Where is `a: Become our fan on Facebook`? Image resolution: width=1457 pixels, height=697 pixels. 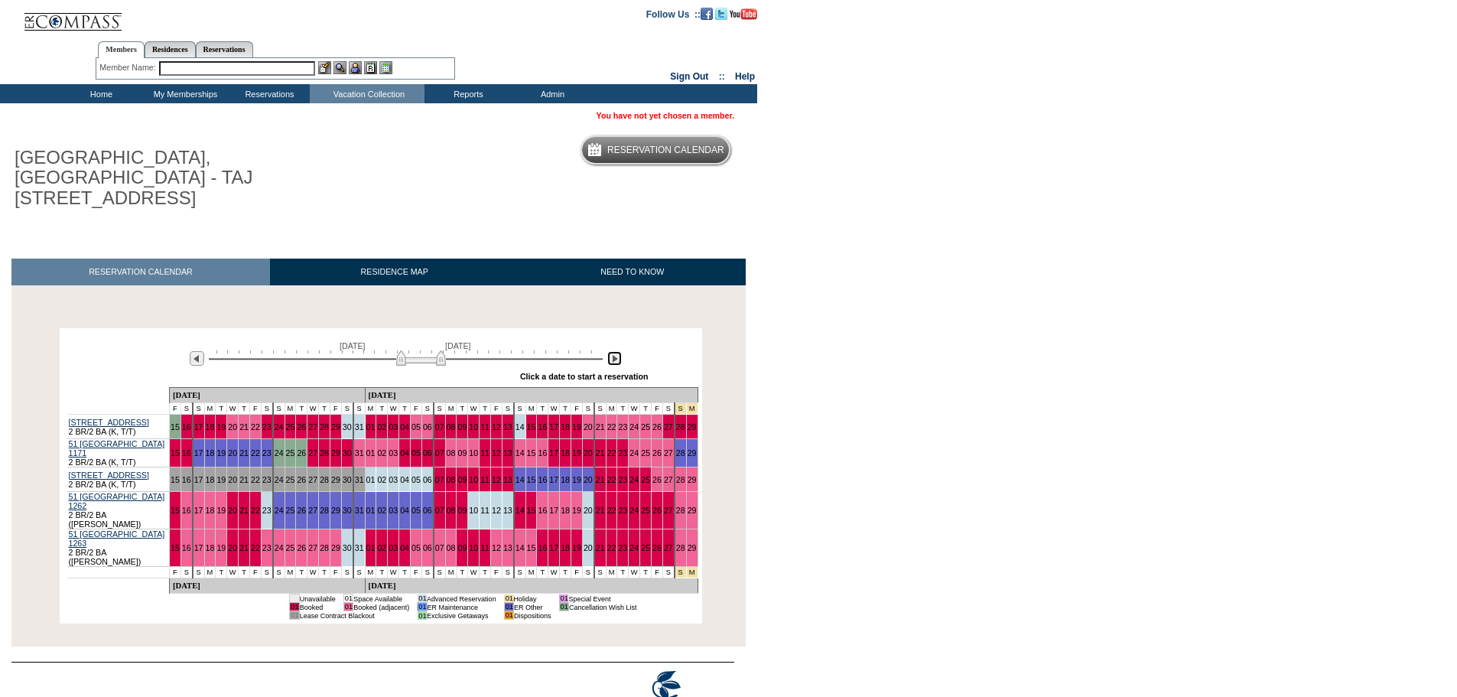 a: Become our fan on Facebook is located at coordinates (707, 13).